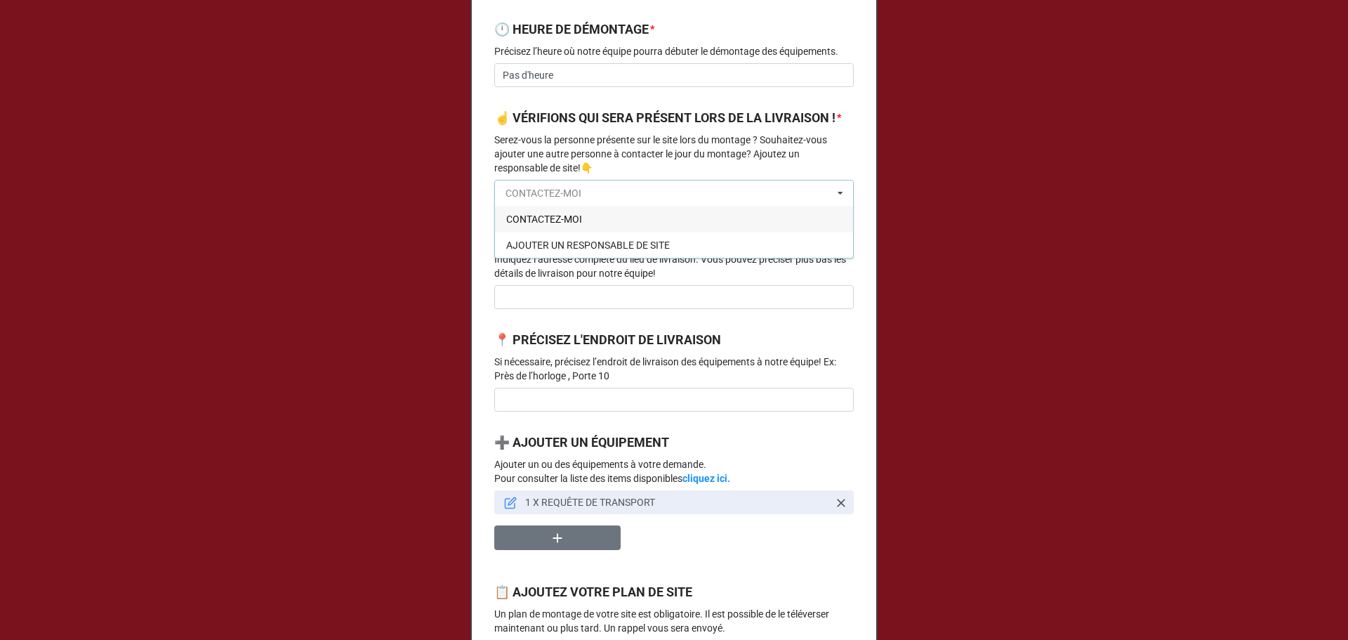  What do you see at coordinates (674, 471) in the screenshot?
I see `p: Ajouter un ou des équipements à votre demande. Pour consulter la liste des items disponibles` at bounding box center [674, 471].